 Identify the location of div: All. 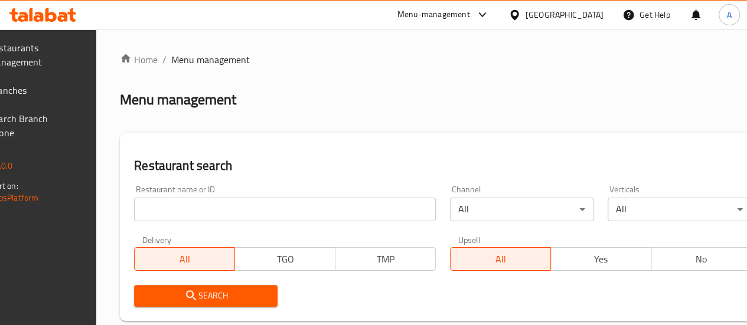
(521, 210).